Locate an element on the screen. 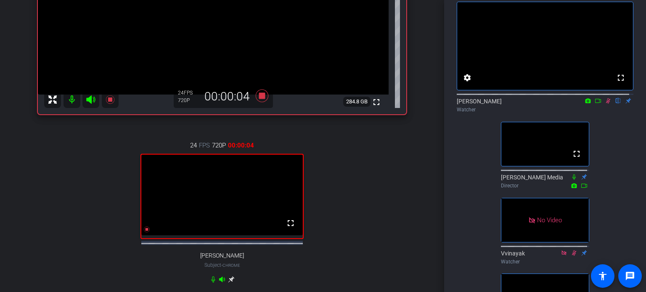  span: 00:00:04 is located at coordinates (241, 146).